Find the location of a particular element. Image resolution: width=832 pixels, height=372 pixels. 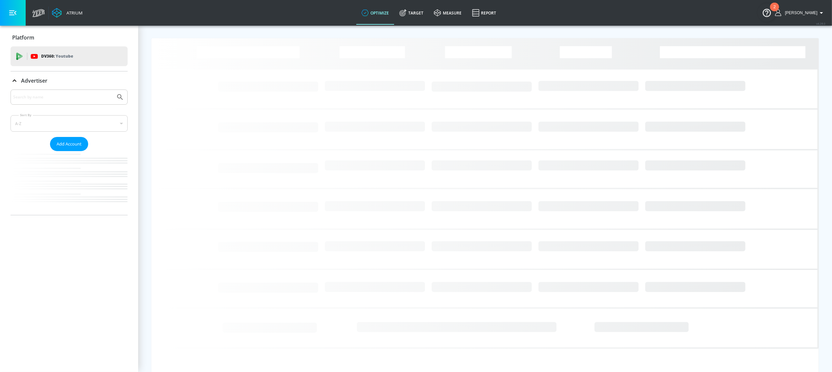

a: Report is located at coordinates (484, 13).